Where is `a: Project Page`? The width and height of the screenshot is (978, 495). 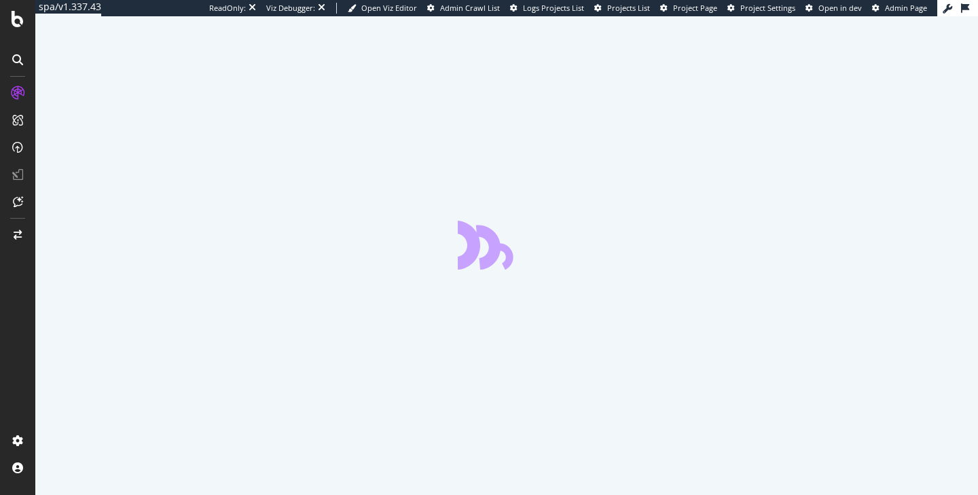 a: Project Page is located at coordinates (689, 8).